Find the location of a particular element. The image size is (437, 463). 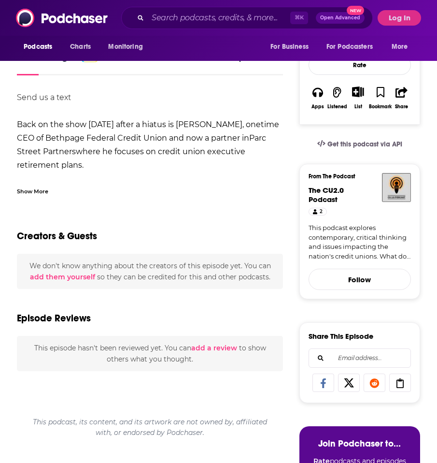

span: Get this podcast via API is located at coordinates (365, 144).